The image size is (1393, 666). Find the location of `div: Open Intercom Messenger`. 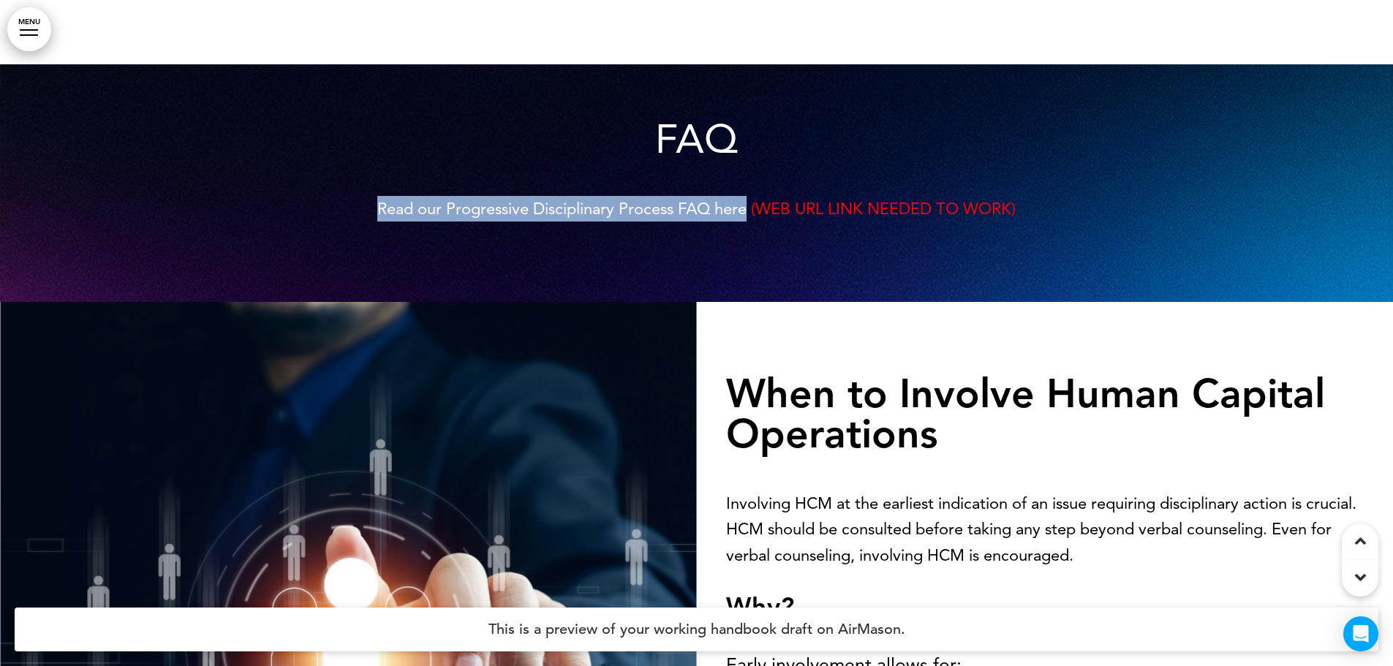

div: Open Intercom Messenger is located at coordinates (1361, 634).